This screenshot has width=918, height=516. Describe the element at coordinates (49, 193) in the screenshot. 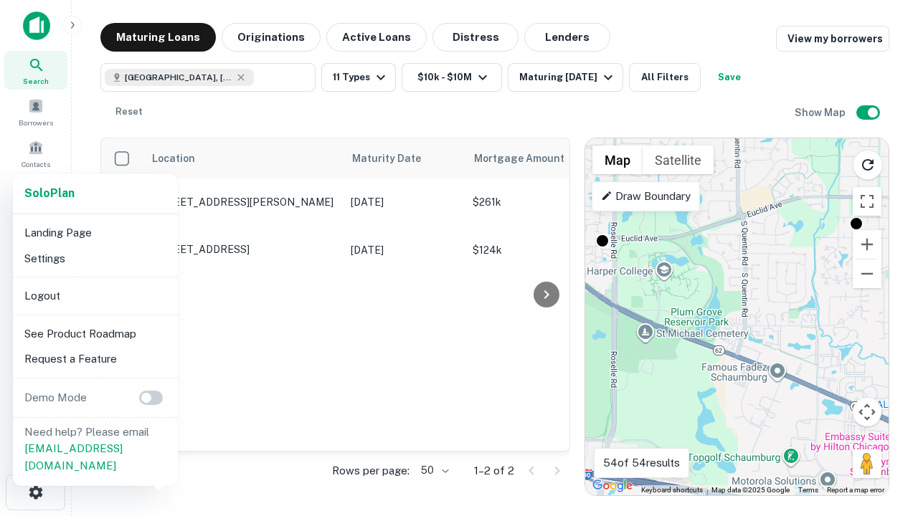

I see `strong: Solo Plan` at that location.